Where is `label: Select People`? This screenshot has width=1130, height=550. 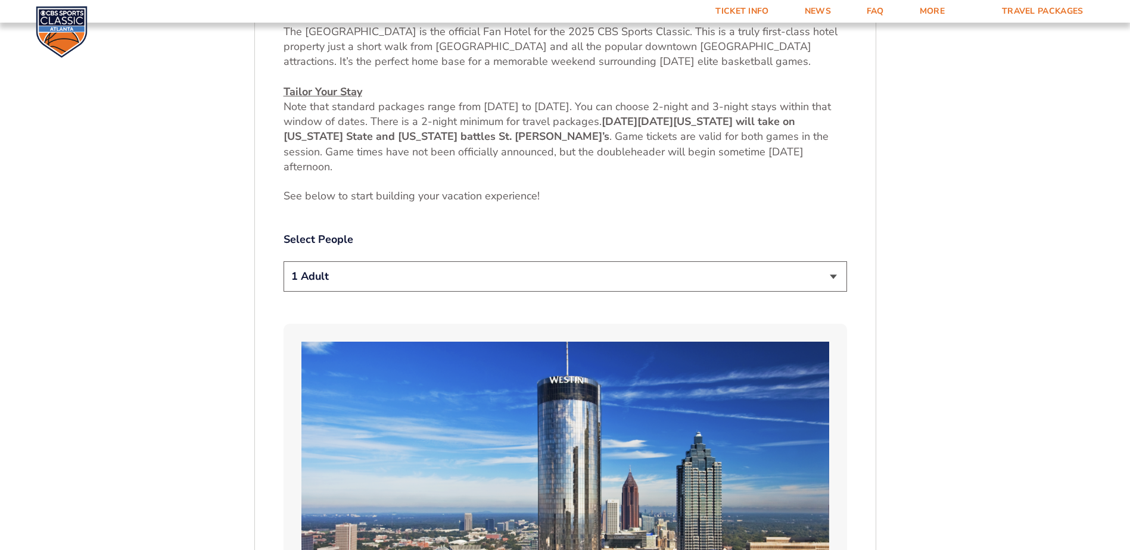 label: Select People is located at coordinates (565, 239).